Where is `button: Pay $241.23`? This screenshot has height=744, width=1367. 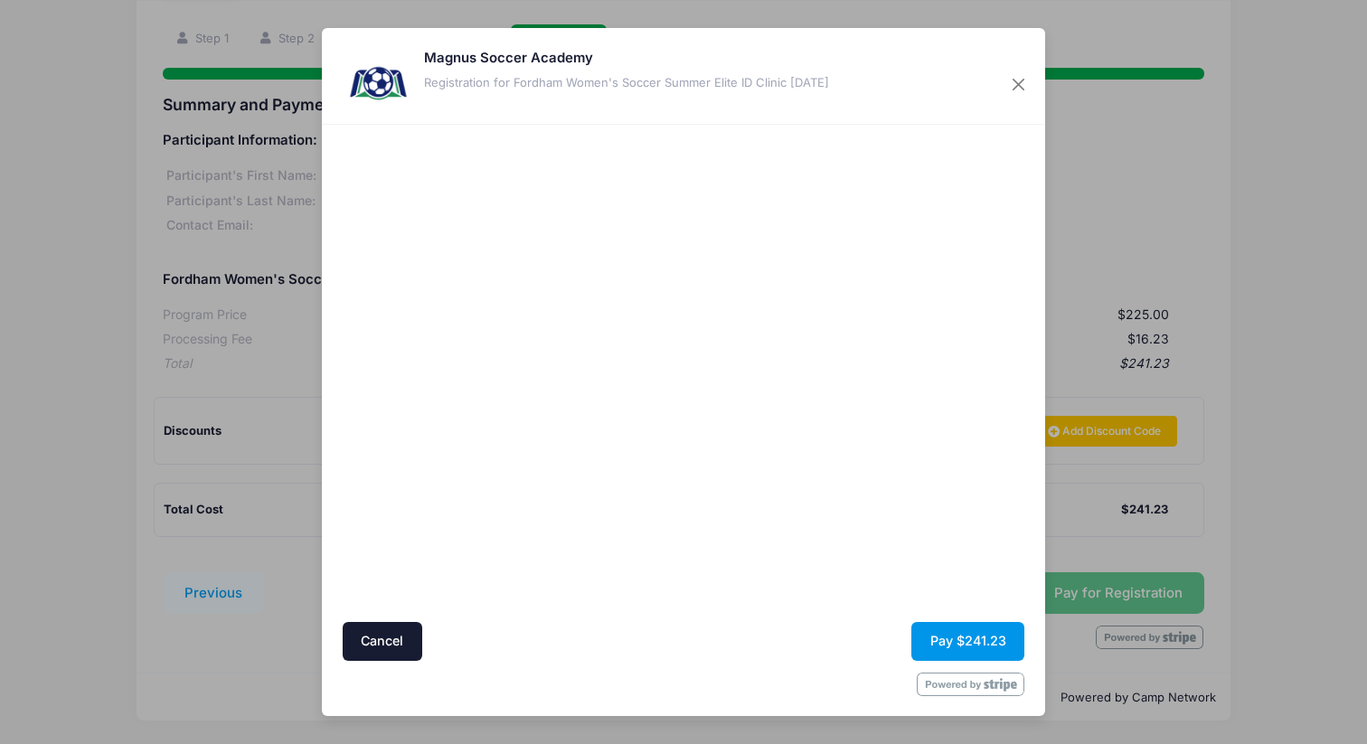
button: Pay $241.23 is located at coordinates (967, 641).